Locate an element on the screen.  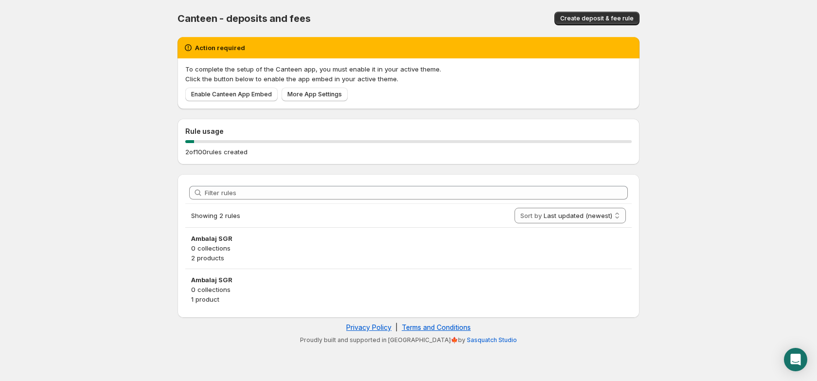
span: Showing 2 rules is located at coordinates (216, 216).